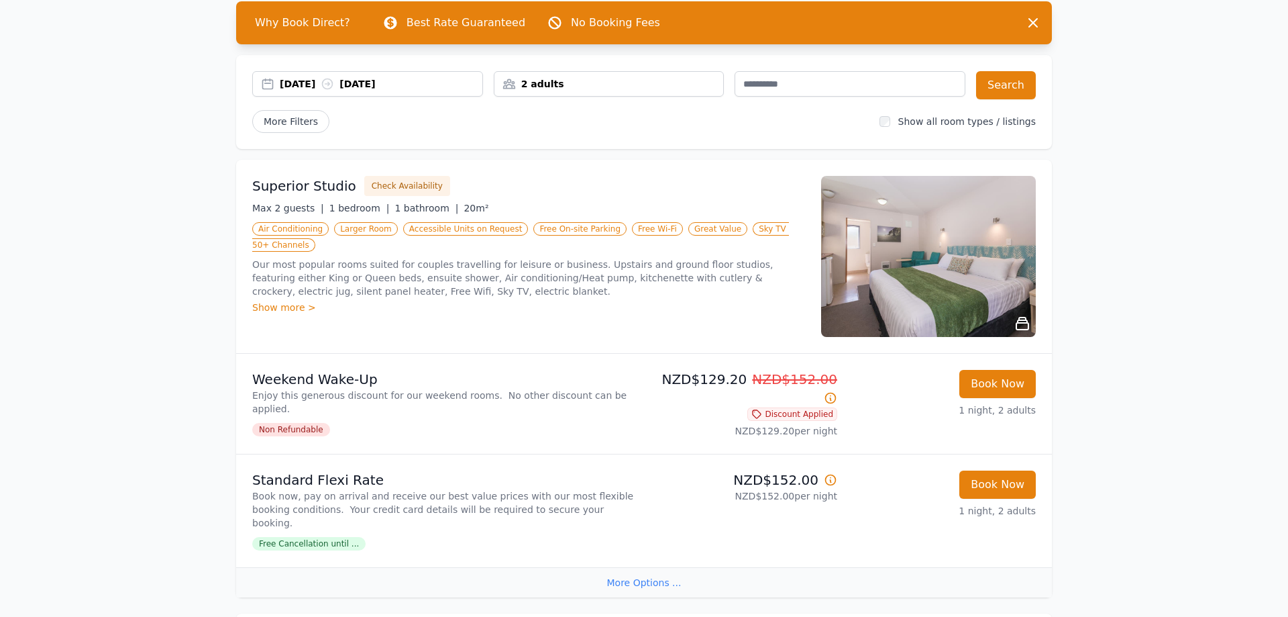 The image size is (1288, 617). What do you see at coordinates (309, 544) in the screenshot?
I see `span: Free Cancellation until ...` at bounding box center [309, 544].